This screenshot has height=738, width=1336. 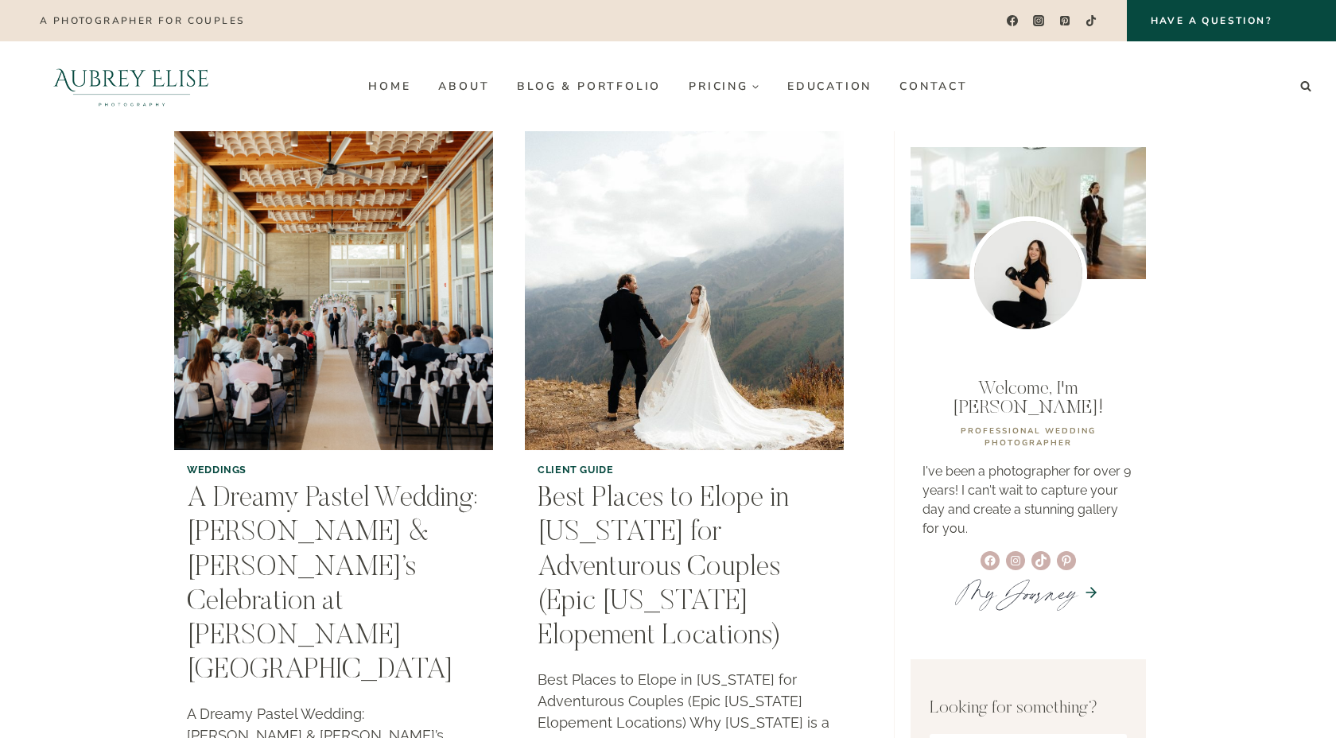 I want to click on a: Best Places to Elope in Utah for Adventurous Couples (Epic Utah Elopement Locations), so click(x=684, y=290).